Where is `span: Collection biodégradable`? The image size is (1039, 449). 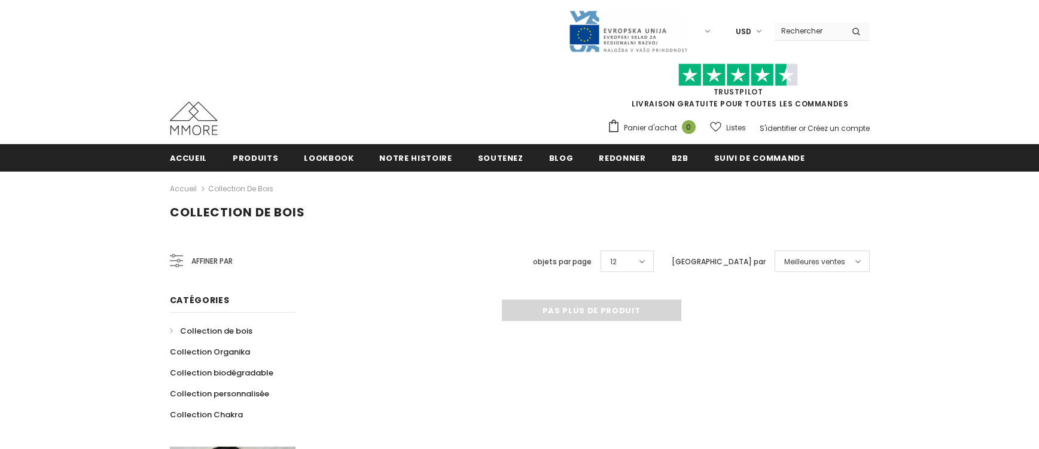
span: Collection biodégradable is located at coordinates (221, 373).